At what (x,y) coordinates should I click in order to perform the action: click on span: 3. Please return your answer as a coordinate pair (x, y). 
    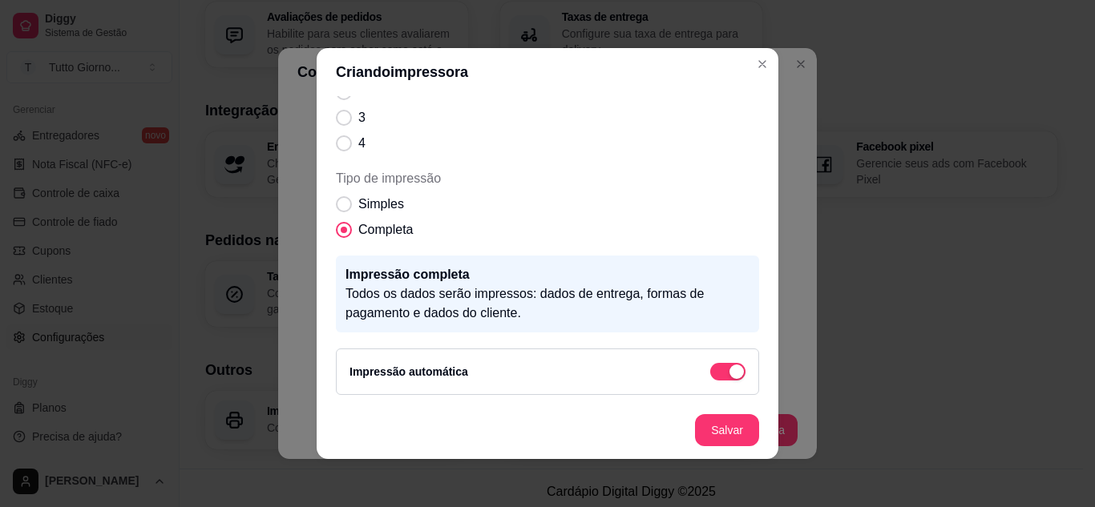
    Looking at the image, I should click on (362, 118).